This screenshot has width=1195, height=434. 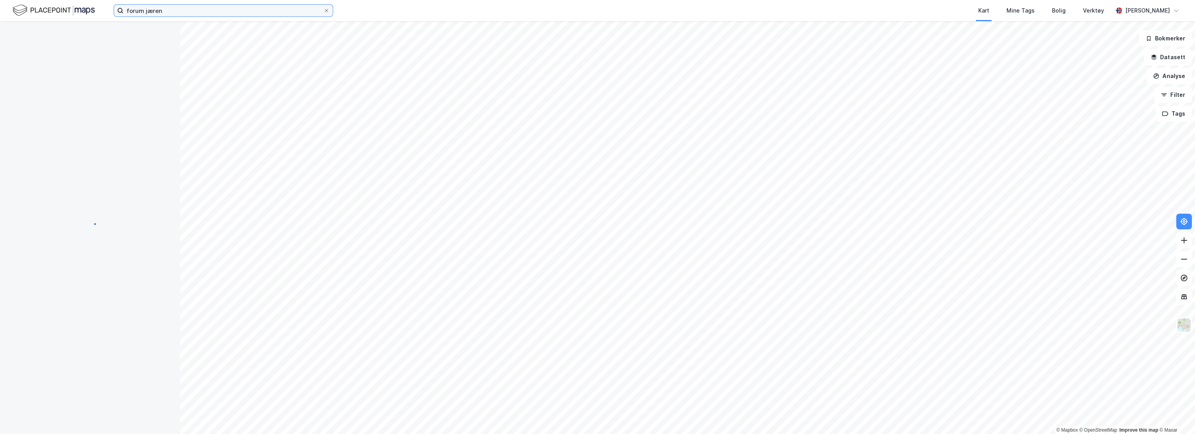 I want to click on button: Bokmerker, so click(x=1165, y=38).